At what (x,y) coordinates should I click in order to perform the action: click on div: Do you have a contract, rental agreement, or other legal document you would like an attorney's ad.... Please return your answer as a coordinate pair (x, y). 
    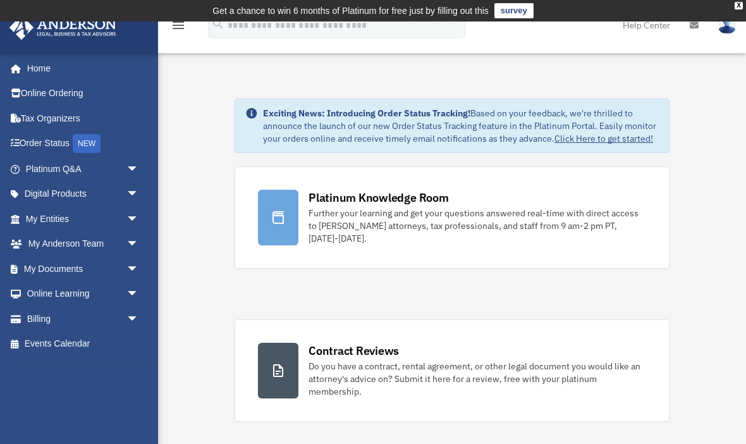
    Looking at the image, I should click on (477, 378).